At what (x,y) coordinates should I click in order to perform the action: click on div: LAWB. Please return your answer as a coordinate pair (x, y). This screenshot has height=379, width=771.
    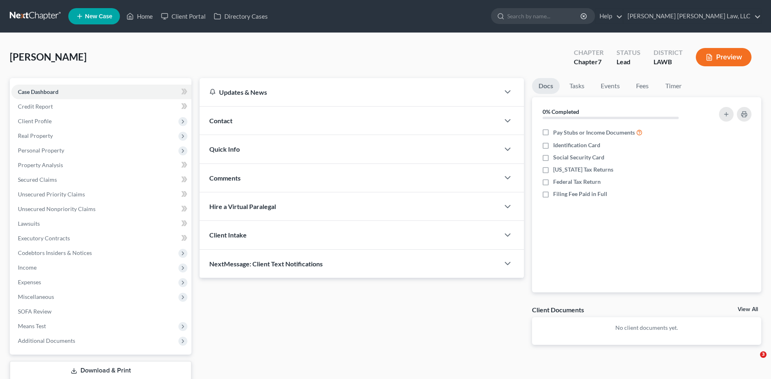
    Looking at the image, I should click on (669, 62).